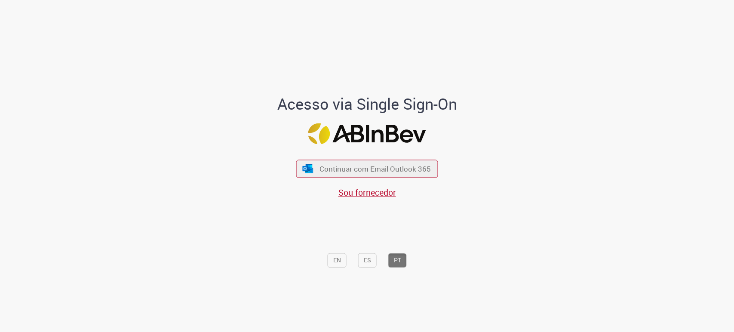  What do you see at coordinates (367, 104) in the screenshot?
I see `h1: Acesso via Single Sign-On` at bounding box center [367, 104].